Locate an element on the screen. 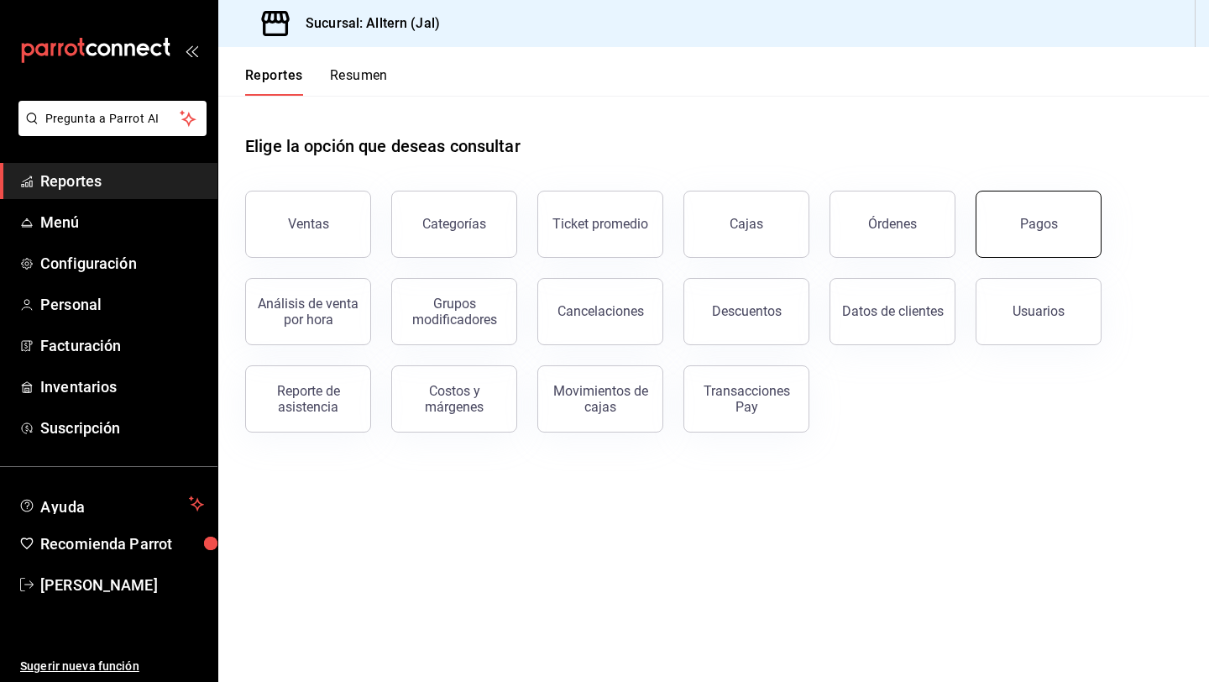 The height and width of the screenshot is (682, 1209). div: Órdenes is located at coordinates (893, 223).